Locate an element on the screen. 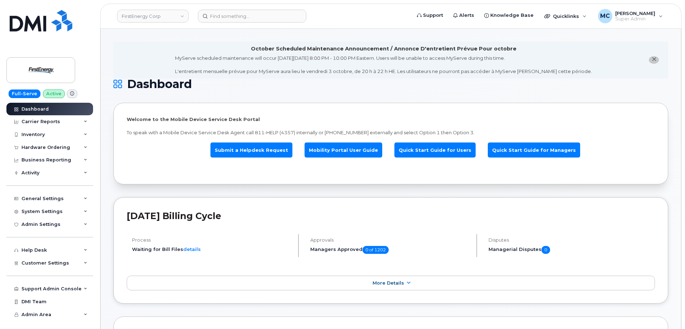  span: Dashboard is located at coordinates (159, 84).